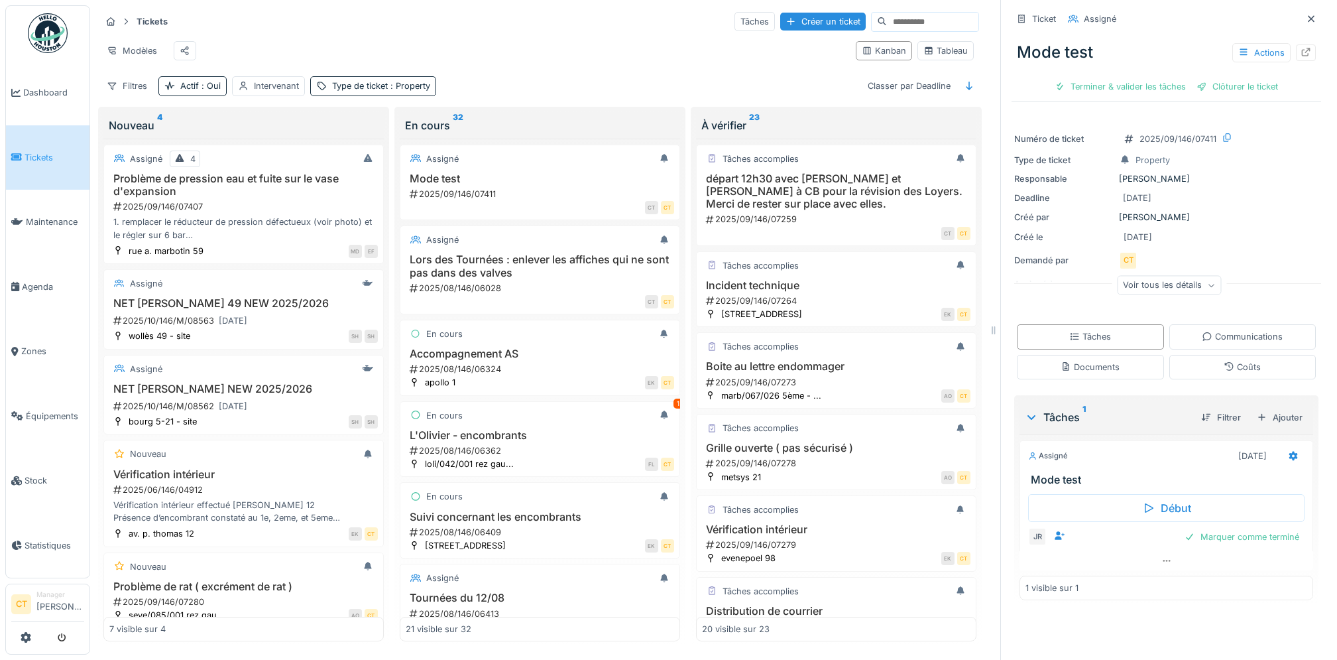 The height and width of the screenshot is (660, 1337). Describe the element at coordinates (159, 335) in the screenshot. I see `div: wollès 49 - site` at that location.